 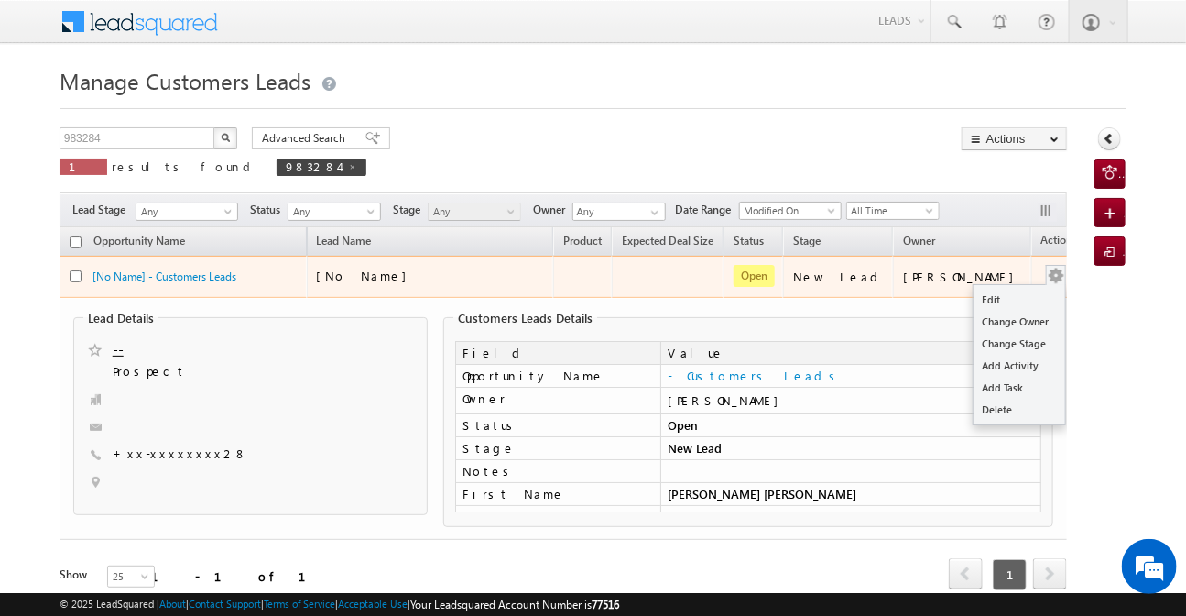 I want to click on a: Change Owner, so click(x=1020, y=322).